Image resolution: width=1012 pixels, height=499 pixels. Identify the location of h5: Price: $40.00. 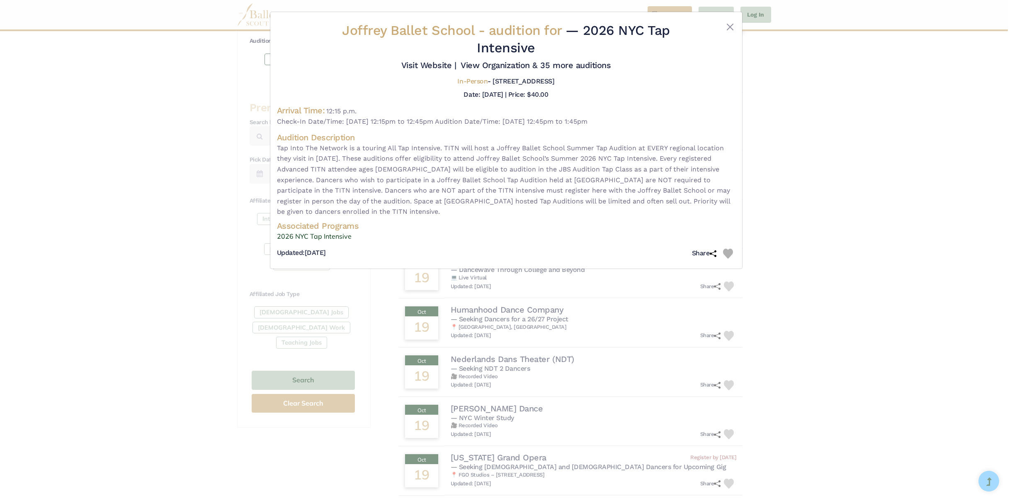
(528, 94).